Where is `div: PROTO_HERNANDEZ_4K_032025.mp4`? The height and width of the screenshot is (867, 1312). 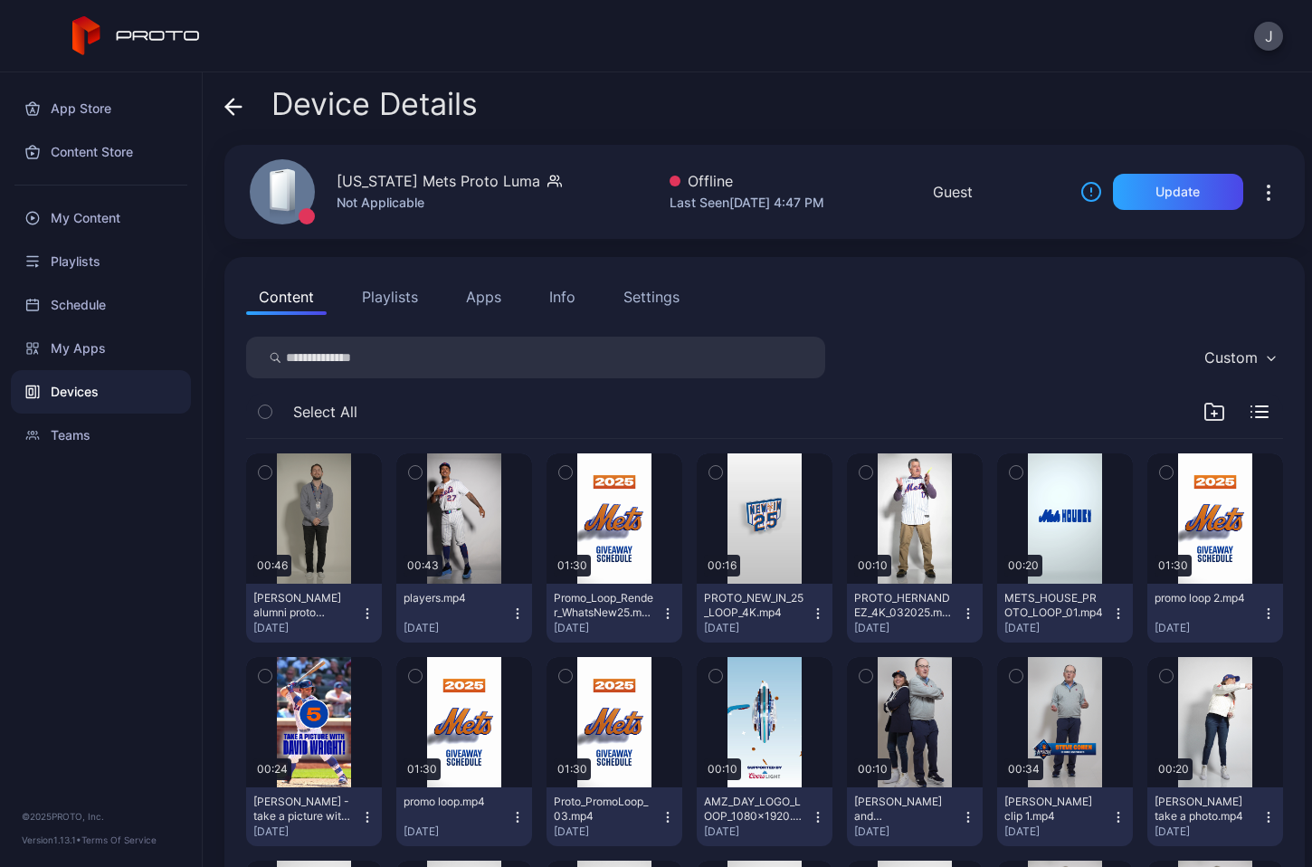
div: PROTO_HERNANDEZ_4K_032025.mp4 is located at coordinates (904, 605).